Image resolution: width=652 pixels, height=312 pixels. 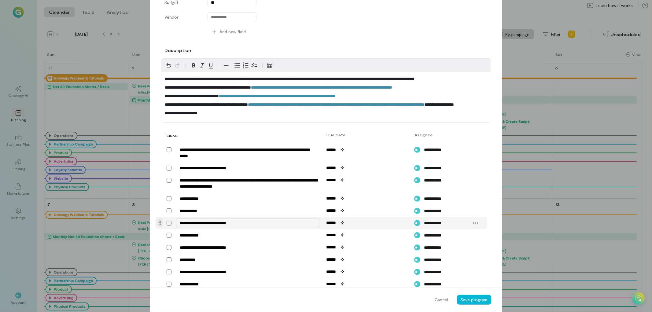 I want to click on button: Underline, so click(x=211, y=65).